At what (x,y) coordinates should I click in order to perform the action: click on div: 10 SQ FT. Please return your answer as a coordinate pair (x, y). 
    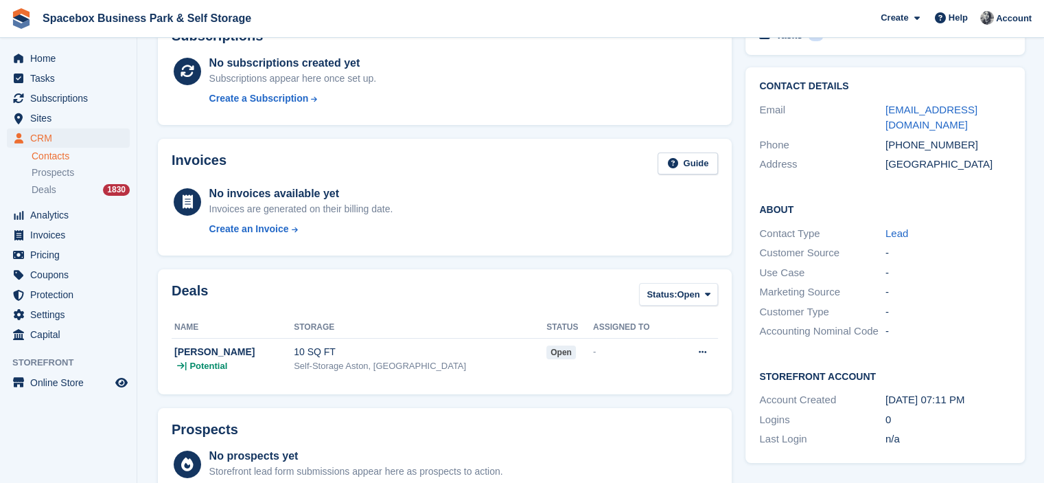
    Looking at the image, I should click on (420, 351).